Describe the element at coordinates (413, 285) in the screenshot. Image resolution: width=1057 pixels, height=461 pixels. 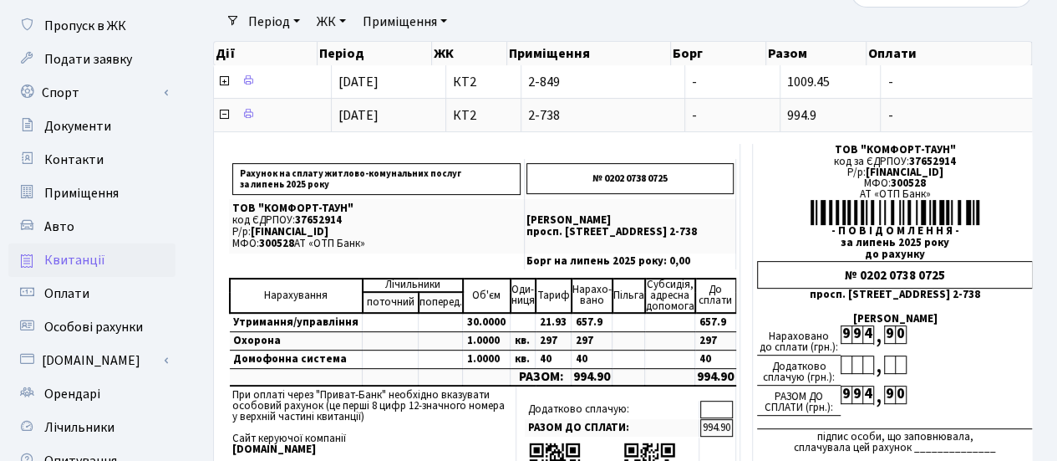
I see `td: Лічильники` at that location.